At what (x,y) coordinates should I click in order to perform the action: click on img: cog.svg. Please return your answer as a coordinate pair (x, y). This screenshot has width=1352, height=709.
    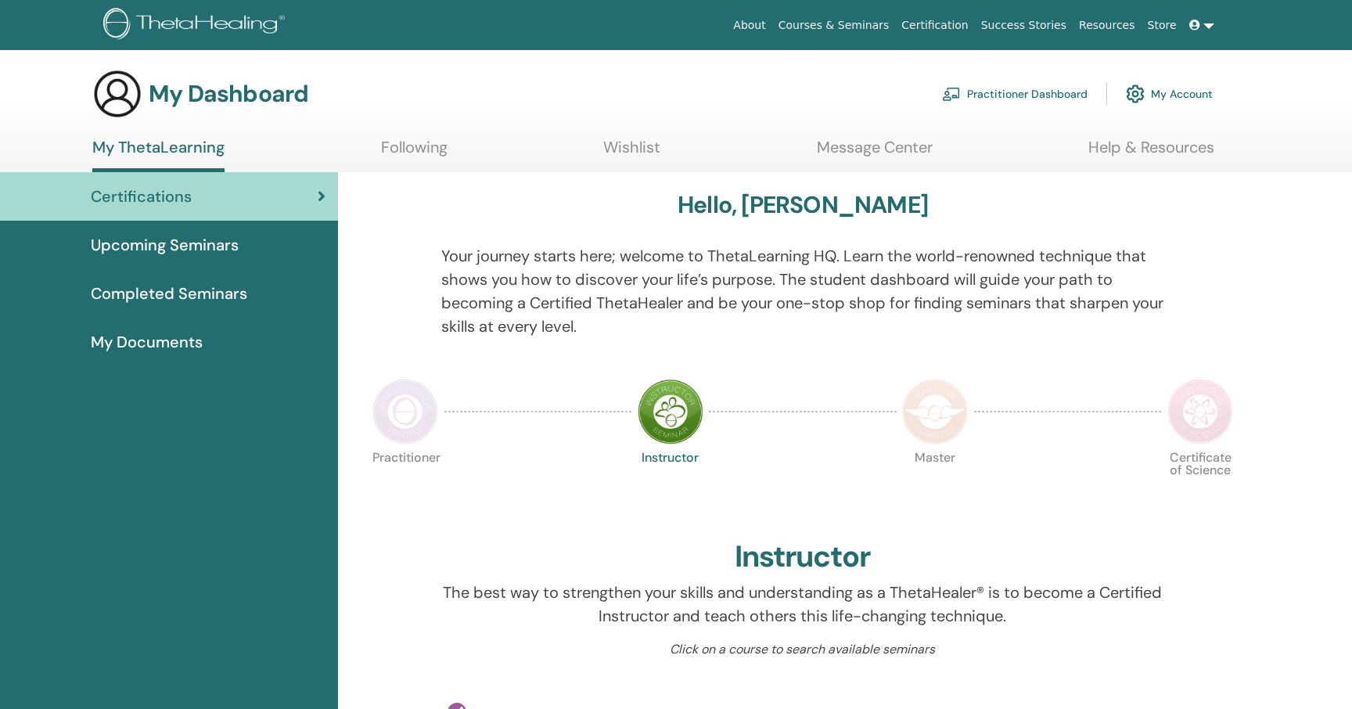
    Looking at the image, I should click on (1135, 94).